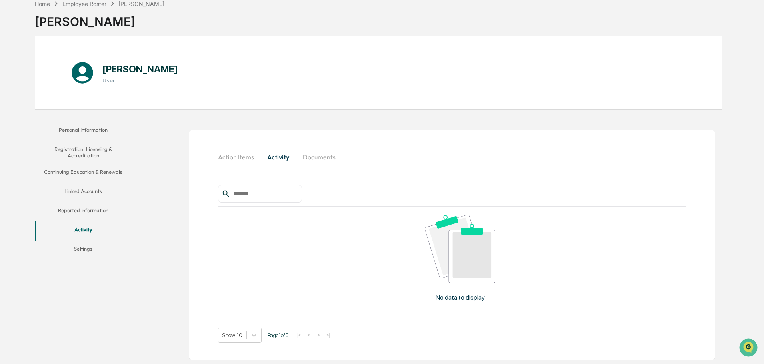 The height and width of the screenshot is (364, 764). What do you see at coordinates (460, 298) in the screenshot?
I see `p: No data to display` at bounding box center [460, 298].